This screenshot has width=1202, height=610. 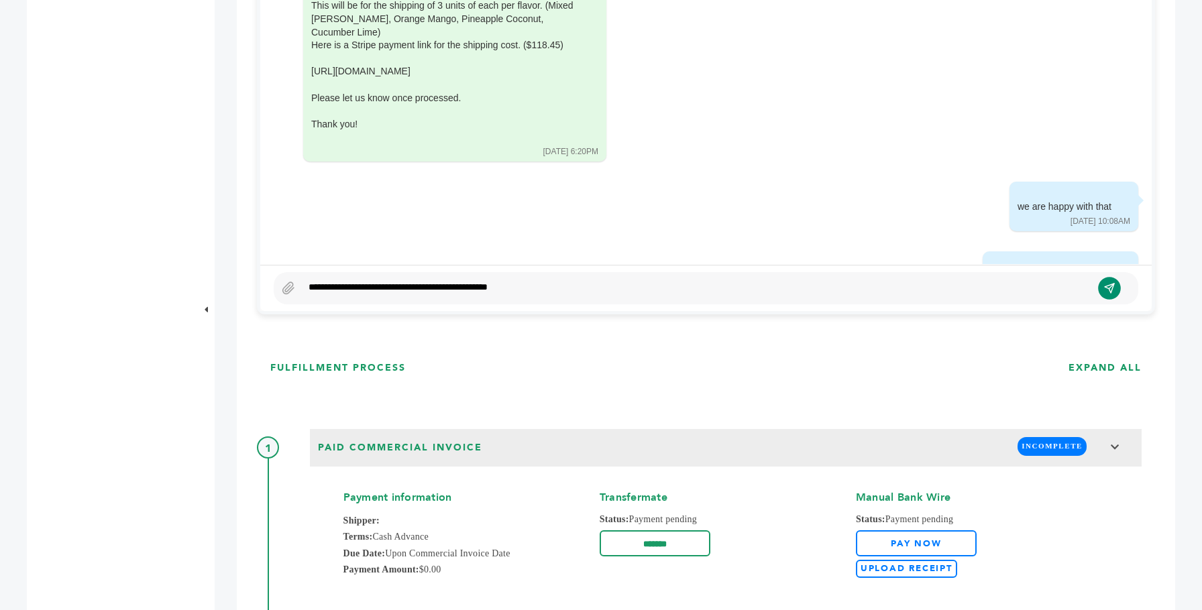 I want to click on div: Thank you!, so click(x=445, y=125).